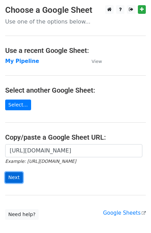 This screenshot has width=151, height=233. What do you see at coordinates (18, 105) in the screenshot?
I see `a: Select...` at bounding box center [18, 105].